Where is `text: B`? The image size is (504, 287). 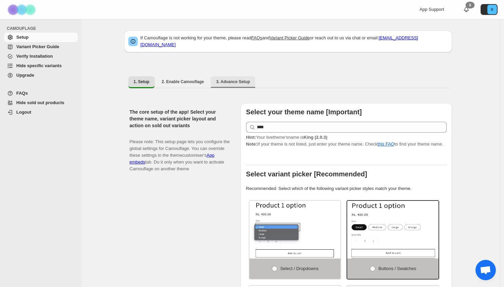 text: B is located at coordinates (492, 10).